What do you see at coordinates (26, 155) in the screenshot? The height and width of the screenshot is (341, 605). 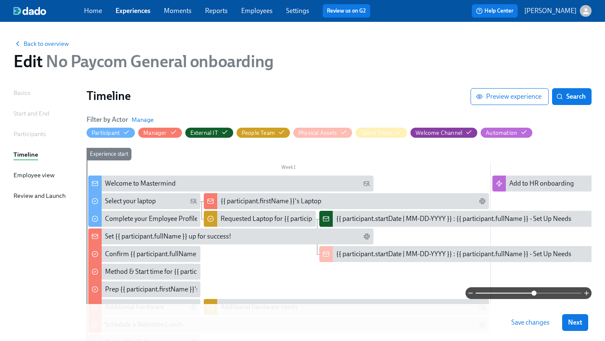 I see `div: Timeline` at bounding box center [26, 155].